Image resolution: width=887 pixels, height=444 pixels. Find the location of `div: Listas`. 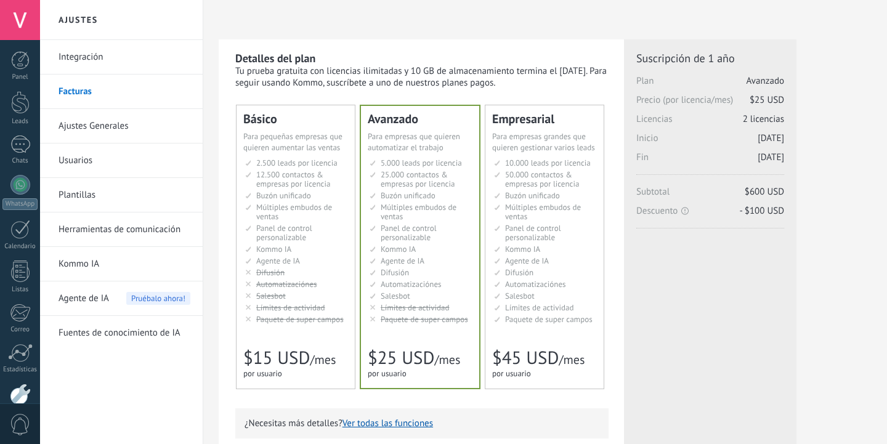

div: Listas is located at coordinates (20, 290).